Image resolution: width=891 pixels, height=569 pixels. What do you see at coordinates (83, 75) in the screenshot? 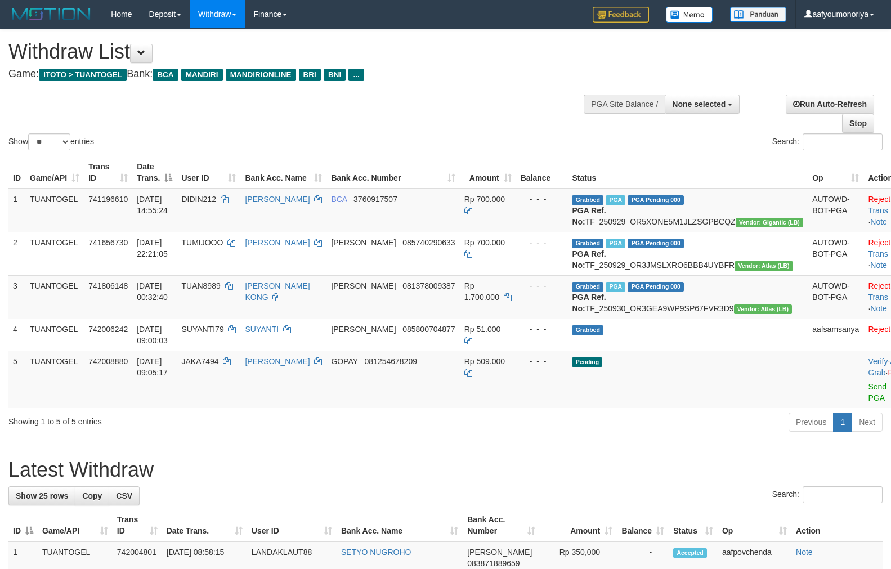
I see `span: ITOTO > TUANTOGEL` at bounding box center [83, 75].